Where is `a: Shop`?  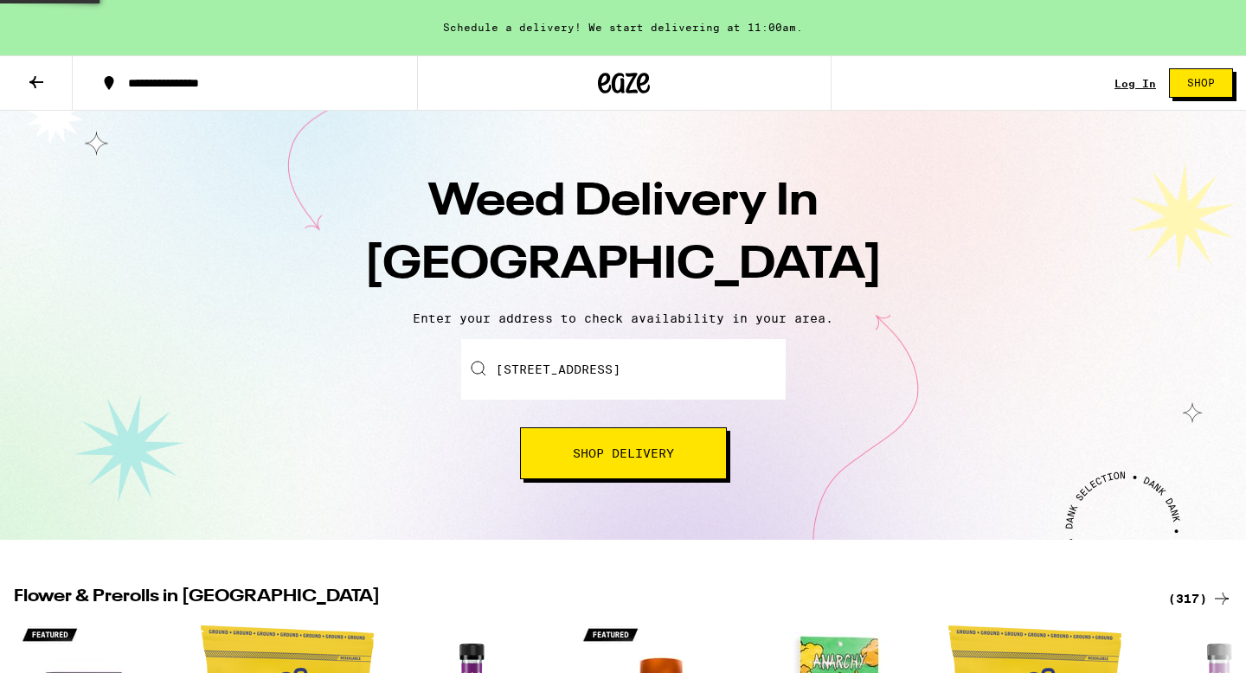 a: Shop is located at coordinates (1201, 83).